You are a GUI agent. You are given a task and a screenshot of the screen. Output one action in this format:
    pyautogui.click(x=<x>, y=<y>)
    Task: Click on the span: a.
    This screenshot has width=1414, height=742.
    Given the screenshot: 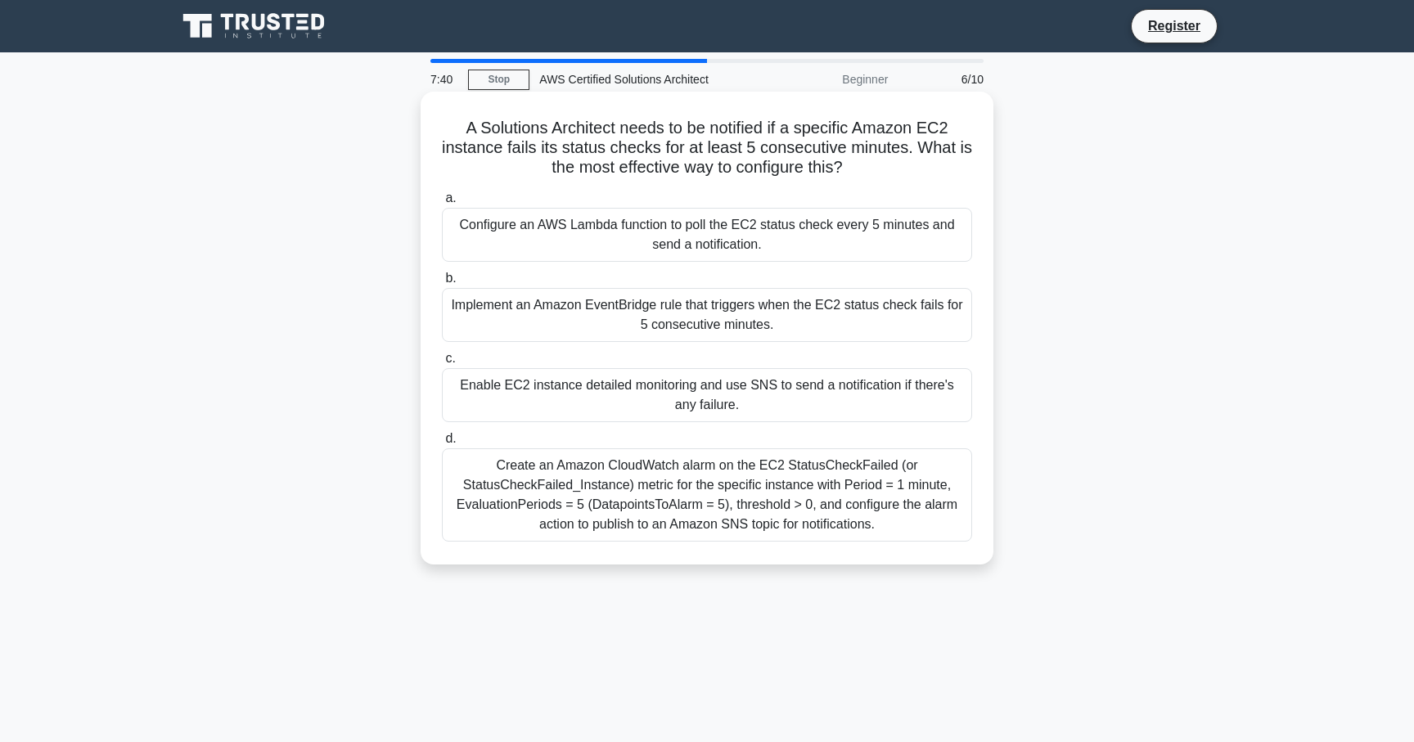 What is the action you would take?
    pyautogui.click(x=450, y=197)
    